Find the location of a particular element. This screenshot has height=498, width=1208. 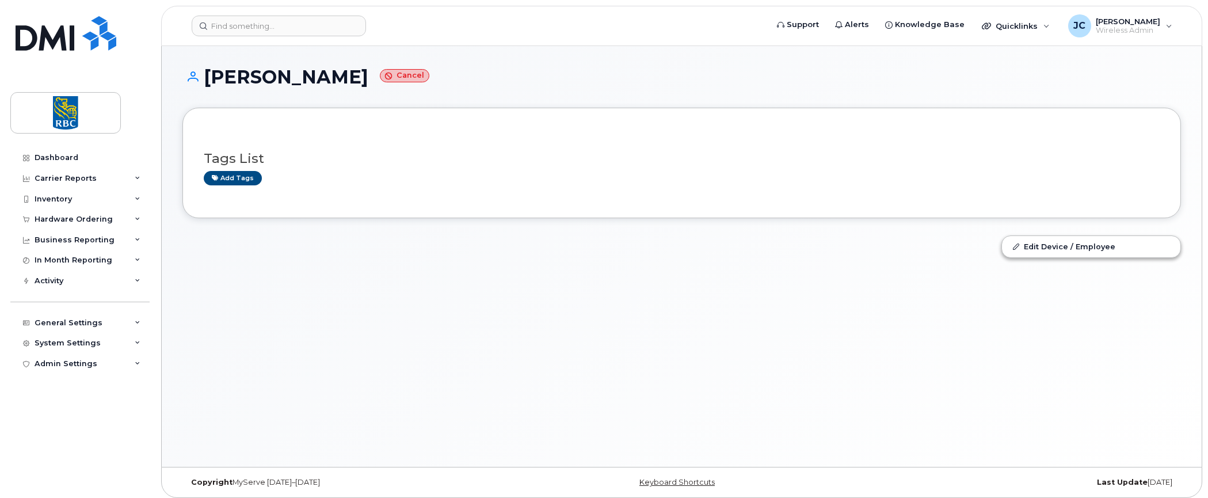

h3: Tags List is located at coordinates (681, 158).